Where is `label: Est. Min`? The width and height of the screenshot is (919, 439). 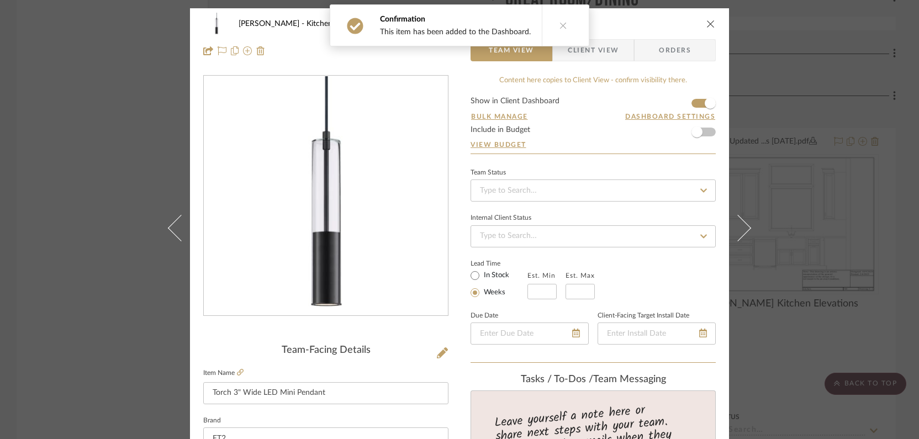
label: Est. Min is located at coordinates (541, 275).